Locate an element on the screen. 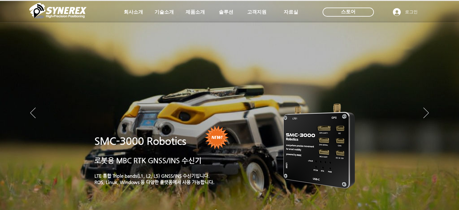 This screenshot has height=210, width=459. span: 로그인 is located at coordinates (411, 12).